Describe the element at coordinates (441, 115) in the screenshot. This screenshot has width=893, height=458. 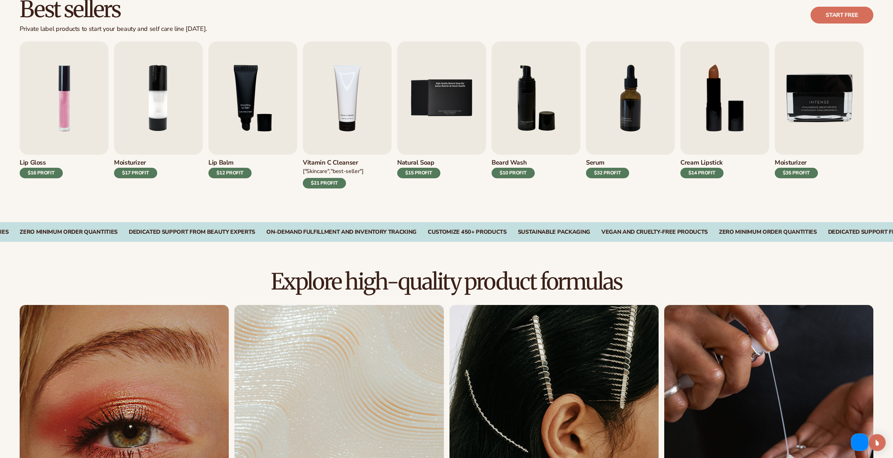
I see `a: 5 / 9` at that location.